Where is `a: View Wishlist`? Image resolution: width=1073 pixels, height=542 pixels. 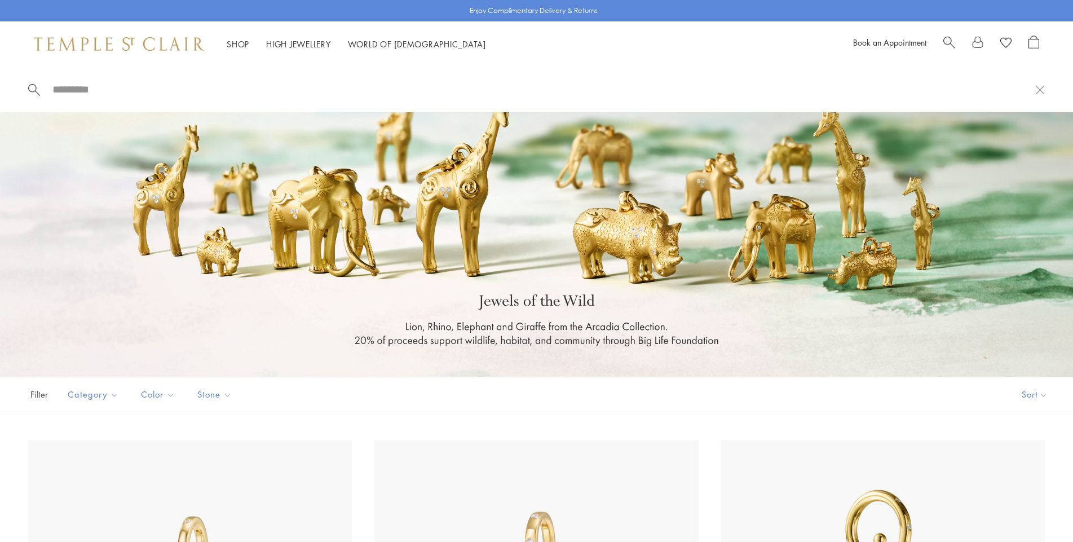 a: View Wishlist is located at coordinates (1006, 44).